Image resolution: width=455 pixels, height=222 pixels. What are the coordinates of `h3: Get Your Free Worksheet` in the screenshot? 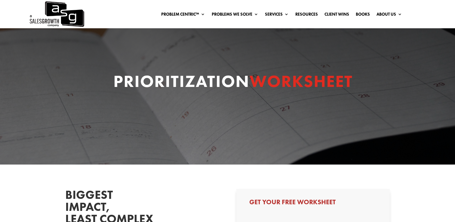 It's located at (313, 204).